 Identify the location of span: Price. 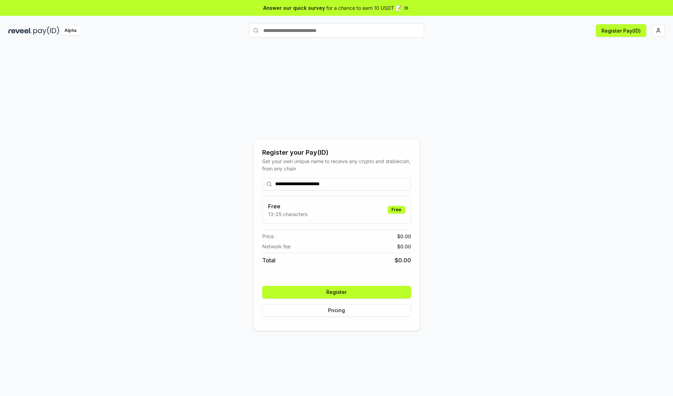
(268, 236).